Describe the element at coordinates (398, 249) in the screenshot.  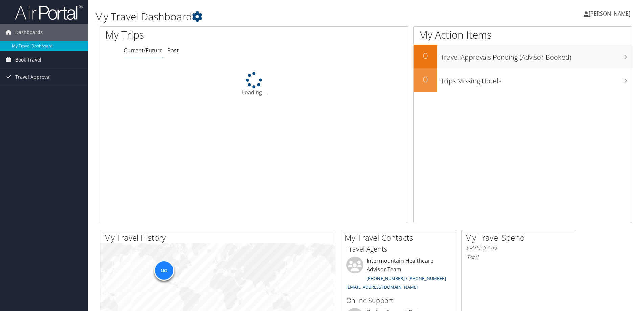
I see `h3: Travel Agents` at that location.